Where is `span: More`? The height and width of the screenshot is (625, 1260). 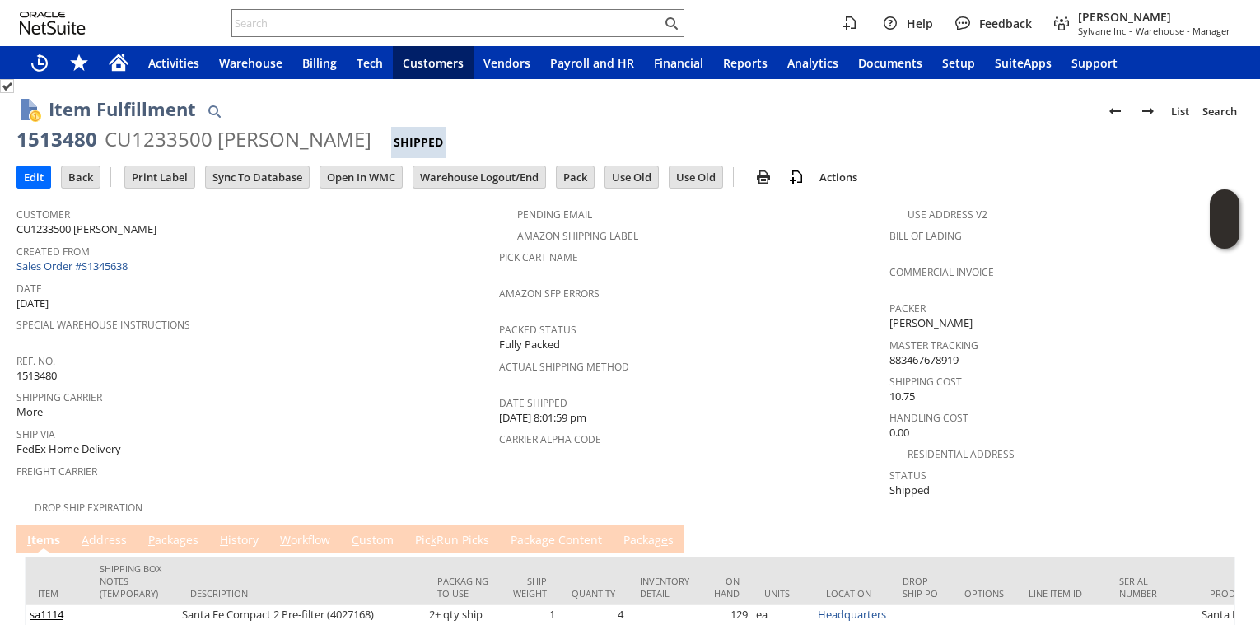 span: More is located at coordinates (30, 412).